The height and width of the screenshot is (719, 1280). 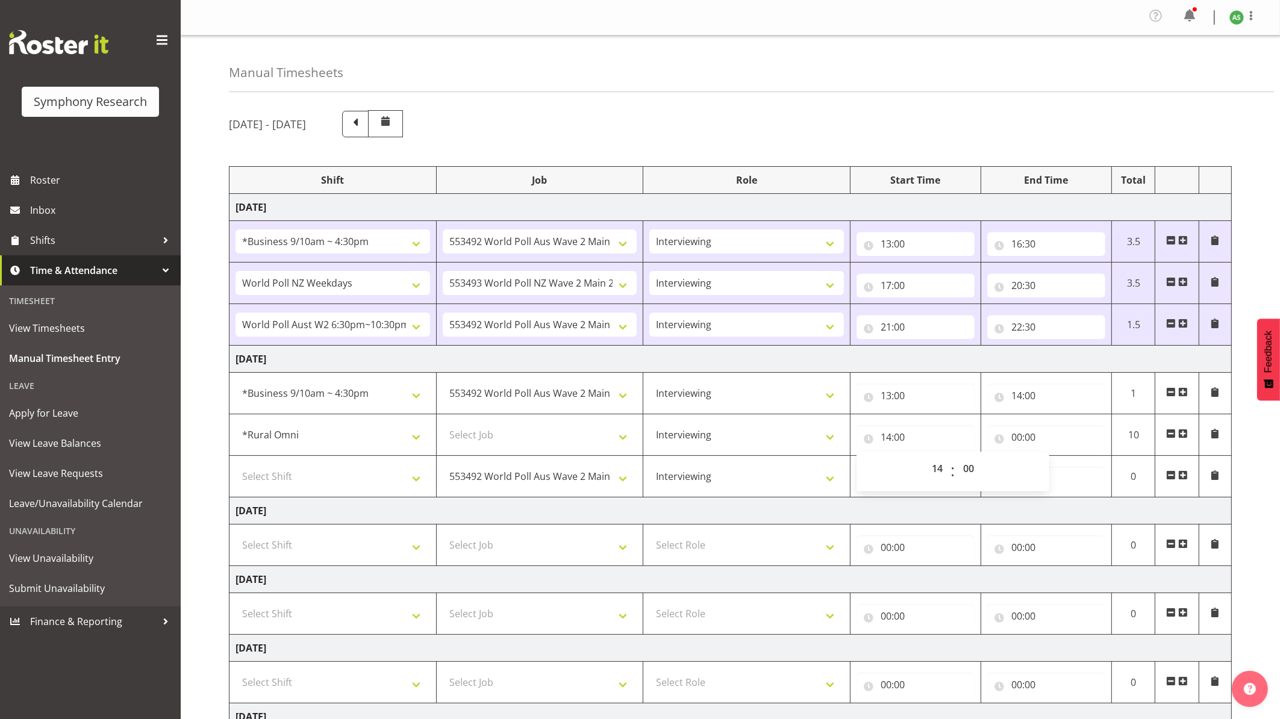 I want to click on span: Submit Unavailability, so click(x=90, y=588).